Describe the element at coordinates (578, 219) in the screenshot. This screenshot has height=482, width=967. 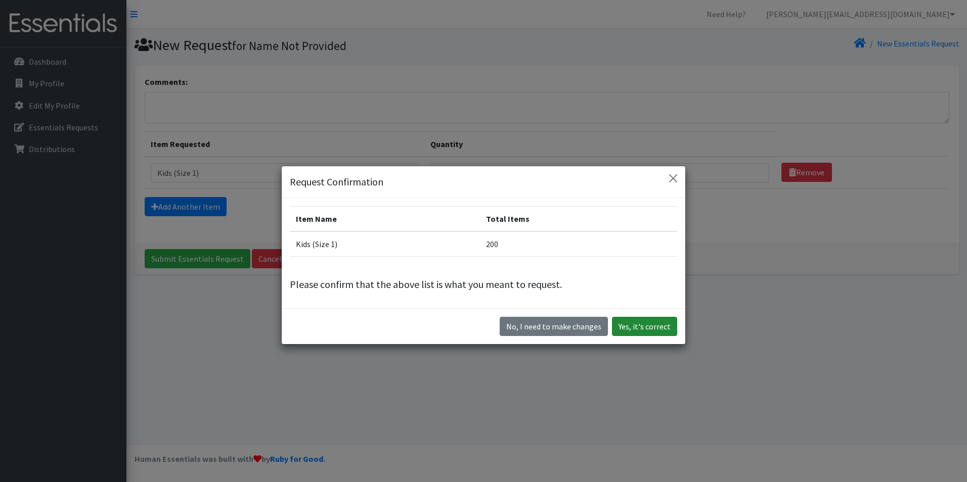
I see `th: Total Items` at that location.